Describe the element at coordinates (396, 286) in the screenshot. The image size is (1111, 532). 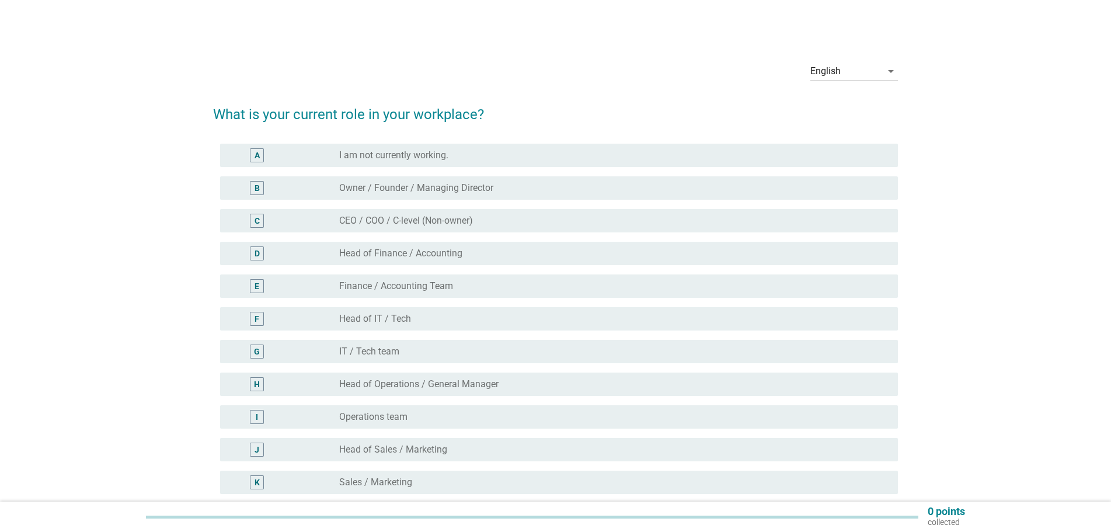
I see `label: Finance / Accounting Team` at that location.